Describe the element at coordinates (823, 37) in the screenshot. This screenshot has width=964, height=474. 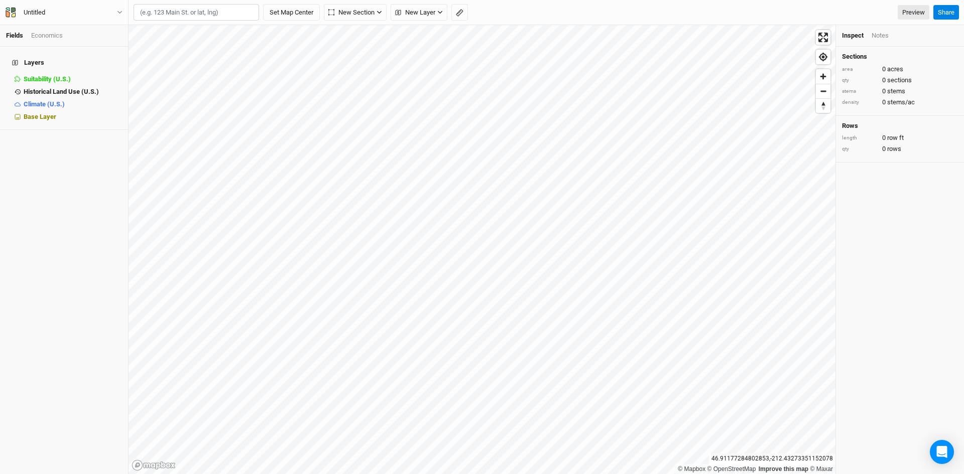
I see `button: Enter fullscreen` at that location.